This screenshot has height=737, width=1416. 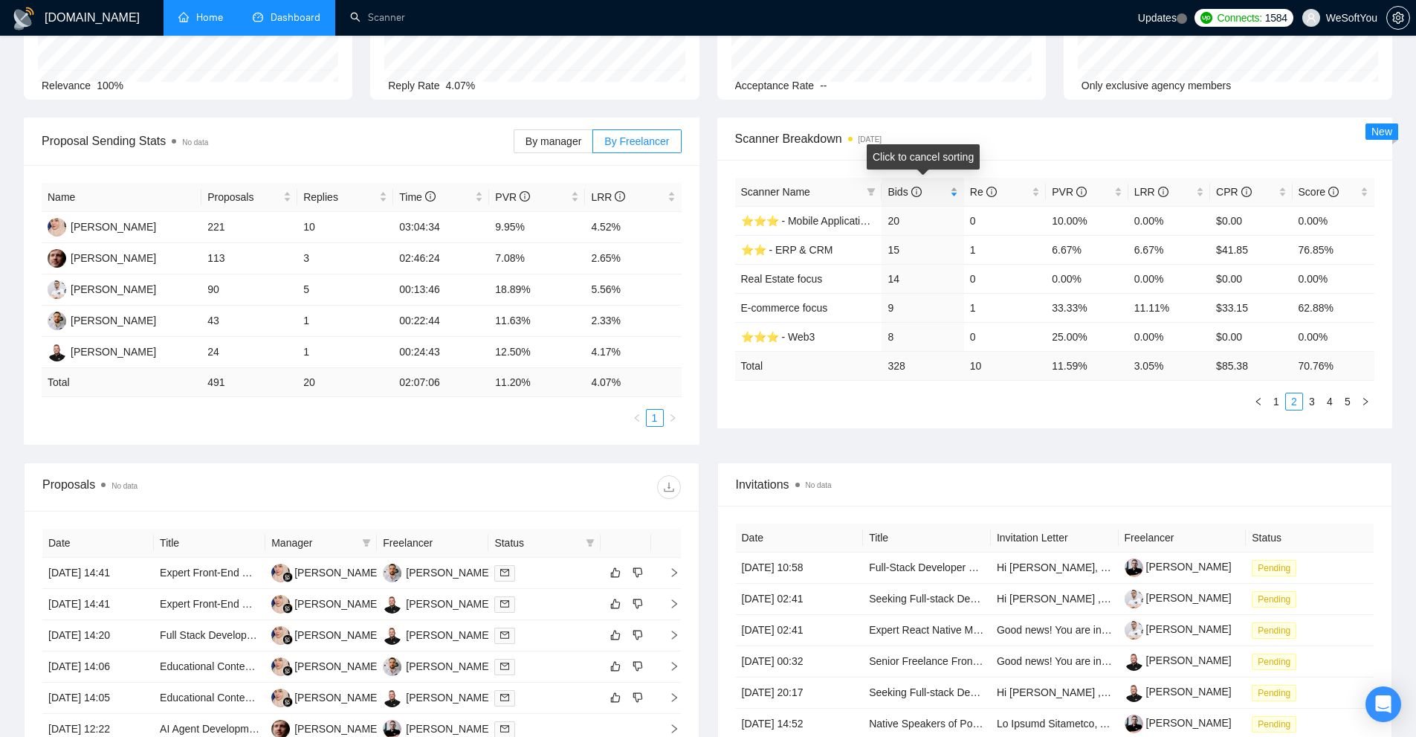 What do you see at coordinates (537, 227) in the screenshot?
I see `td: 9.95%` at bounding box center [537, 227].